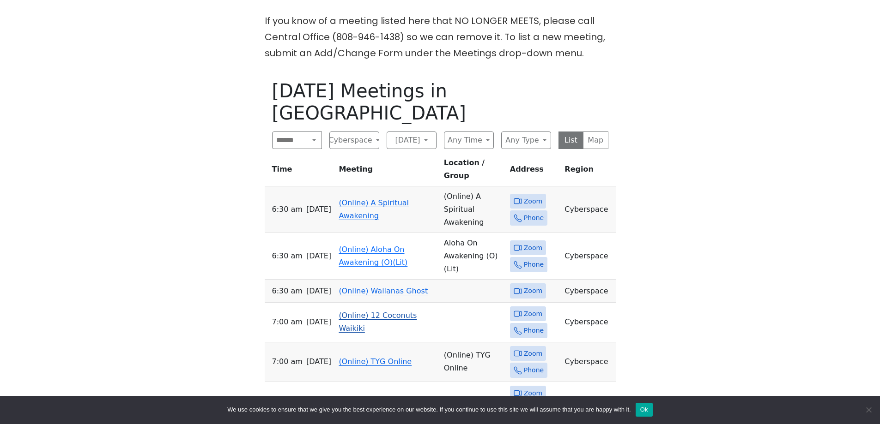 The width and height of the screenshot is (880, 424). Describe the element at coordinates (314, 140) in the screenshot. I see `button: Search` at that location.